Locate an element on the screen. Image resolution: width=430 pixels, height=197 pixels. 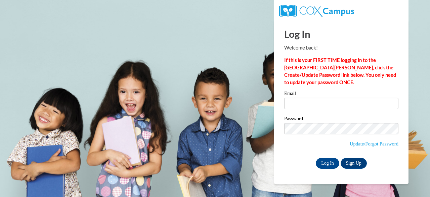
p: Welcome back! is located at coordinates (342, 48).